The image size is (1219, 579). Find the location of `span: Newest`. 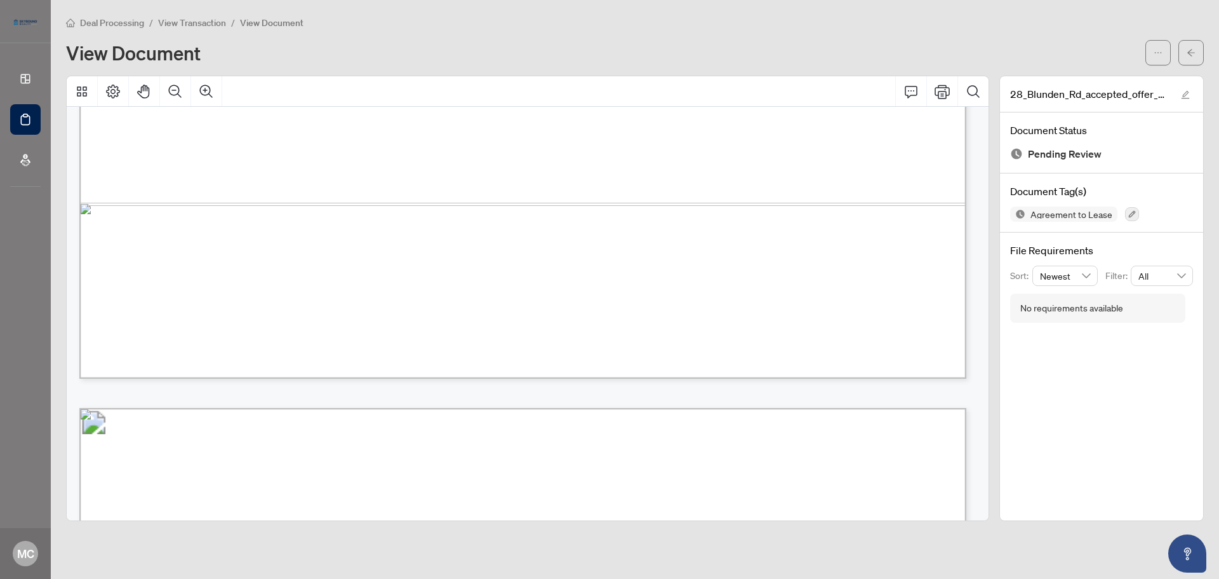

span: Newest is located at coordinates (1066, 276).